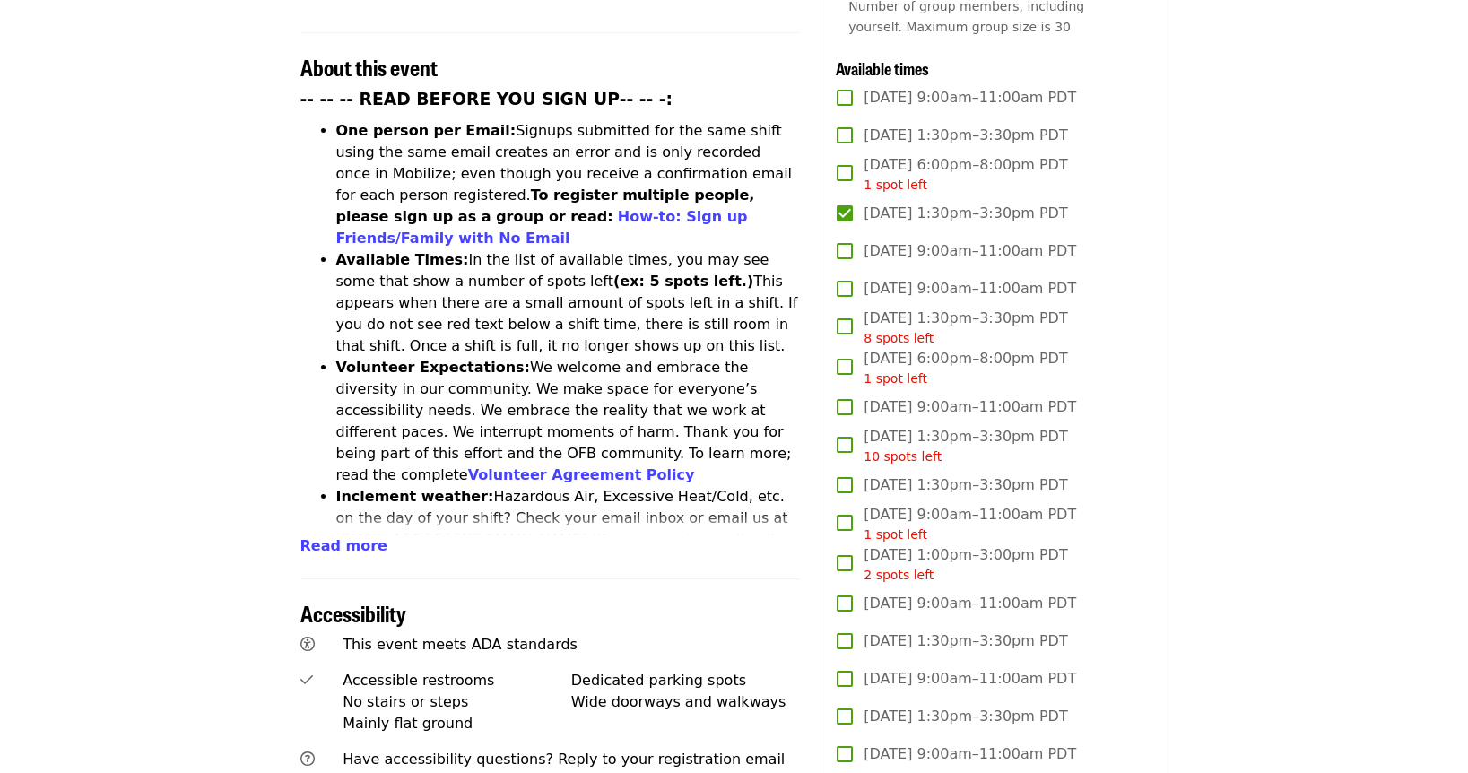  Describe the element at coordinates (426, 130) in the screenshot. I see `strong: One person per Email:` at that location.